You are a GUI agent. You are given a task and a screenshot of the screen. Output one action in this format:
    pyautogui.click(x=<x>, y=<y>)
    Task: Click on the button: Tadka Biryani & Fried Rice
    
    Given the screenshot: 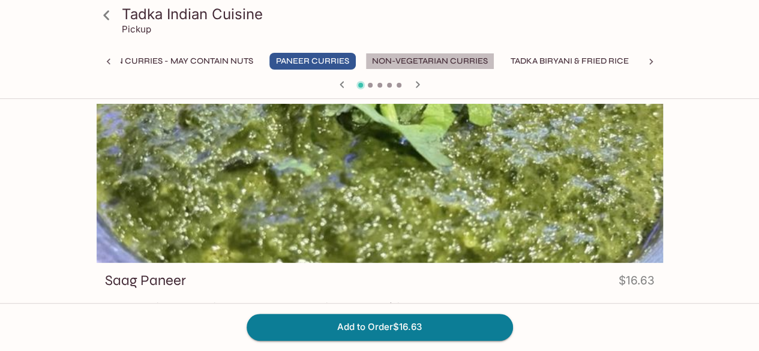 What is the action you would take?
    pyautogui.click(x=570, y=61)
    